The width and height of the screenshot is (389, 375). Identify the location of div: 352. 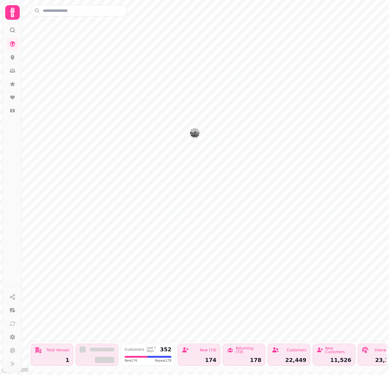
(166, 350).